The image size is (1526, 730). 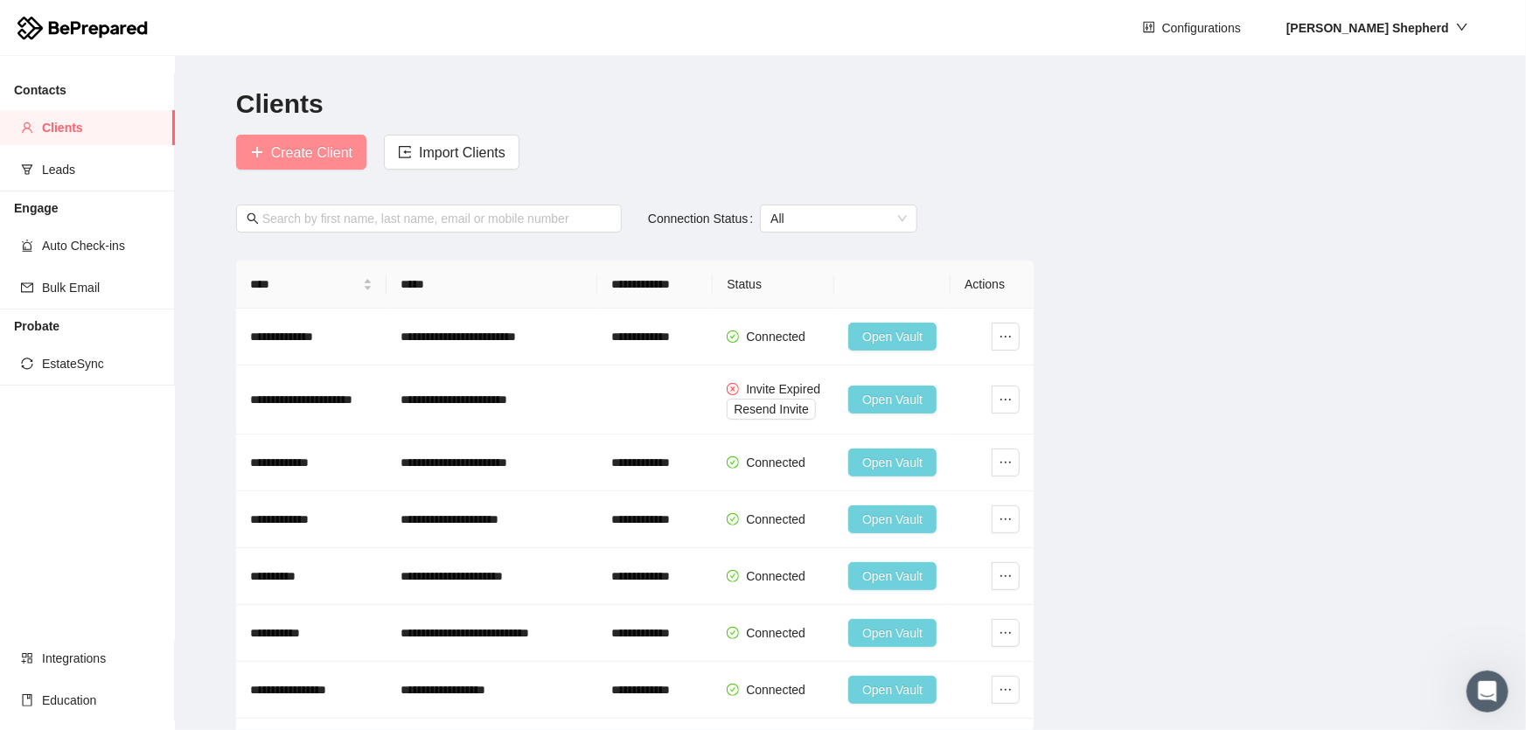 What do you see at coordinates (733, 389) in the screenshot?
I see `span: close-circle` at bounding box center [733, 389].